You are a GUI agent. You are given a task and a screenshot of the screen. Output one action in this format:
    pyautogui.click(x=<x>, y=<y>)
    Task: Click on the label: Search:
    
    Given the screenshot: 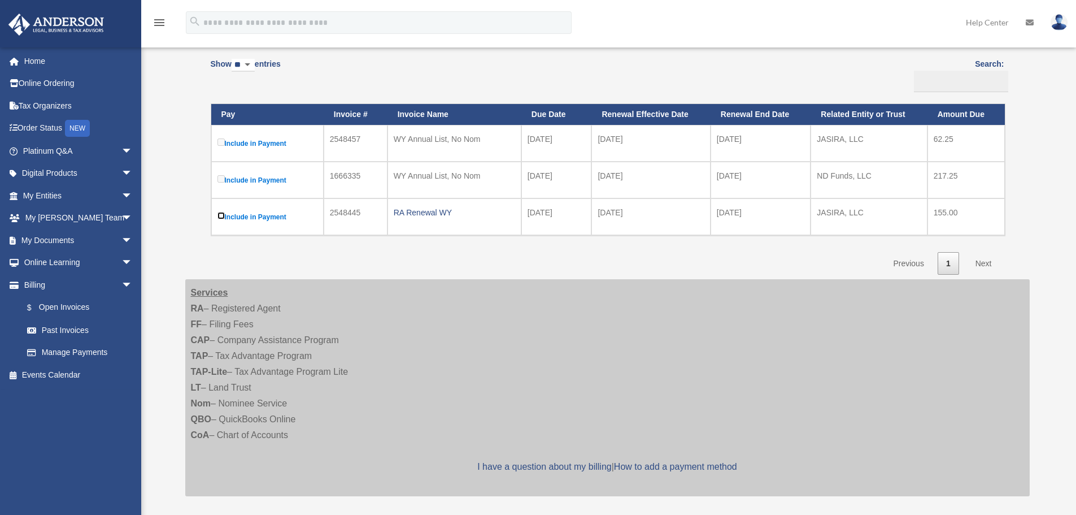 What is the action you would take?
    pyautogui.click(x=957, y=75)
    